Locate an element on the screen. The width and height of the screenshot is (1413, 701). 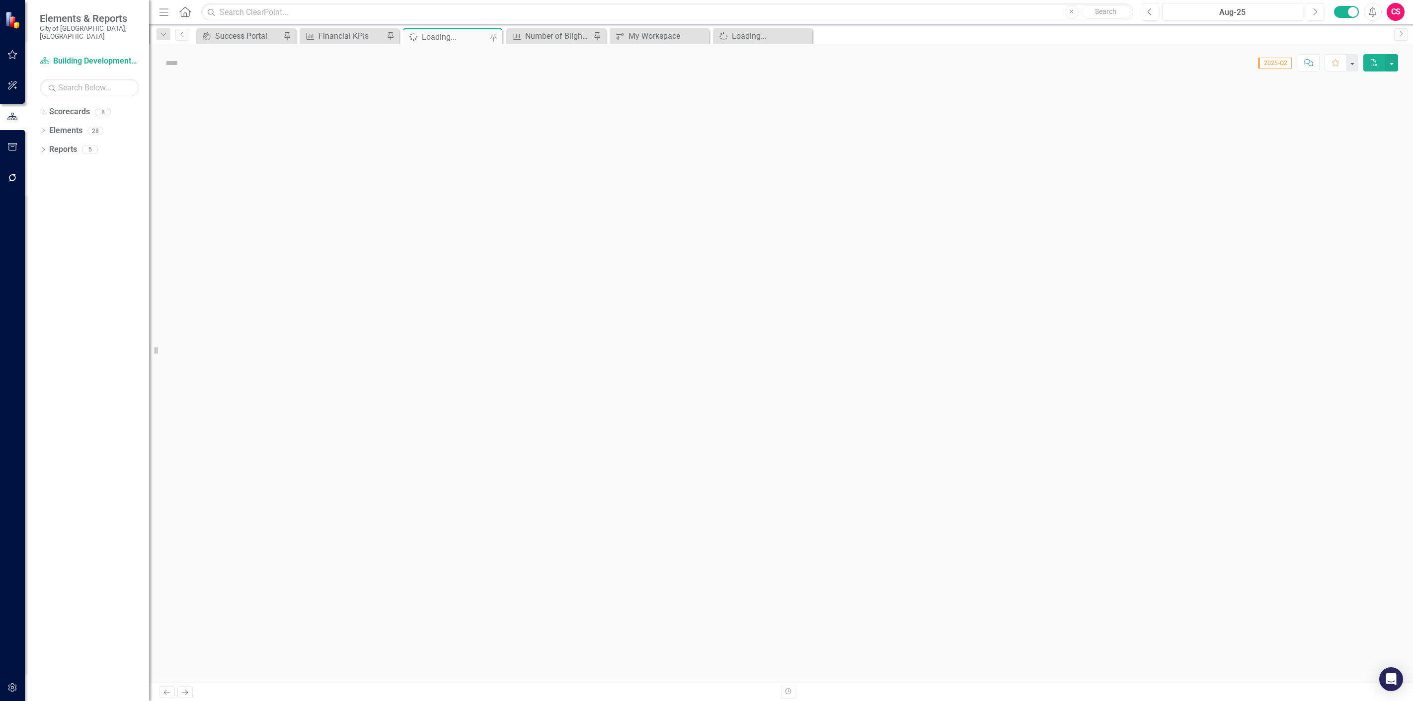
span: Search is located at coordinates (1105, 11).